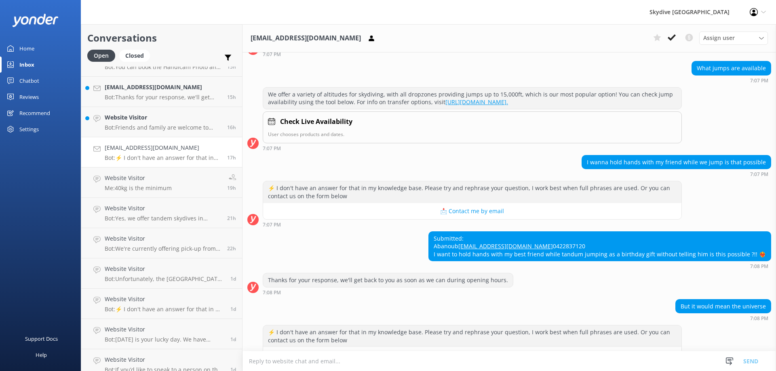 The width and height of the screenshot is (776, 371). Describe the element at coordinates (232, 127) in the screenshot. I see `span: Oct 02 2025 07:29pm (UTC +10:00) Australia/Brisbane` at that location.